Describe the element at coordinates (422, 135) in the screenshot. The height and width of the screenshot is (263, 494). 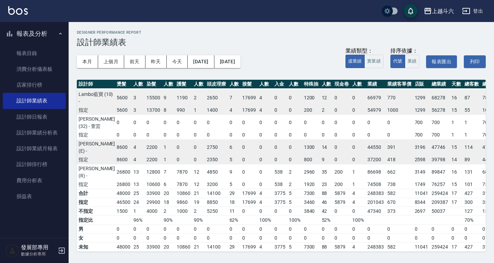
I see `td: 700` at that location.